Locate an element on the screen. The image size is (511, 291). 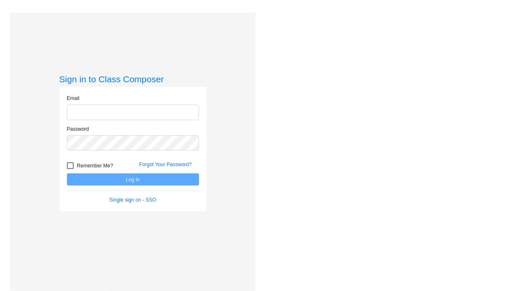
a: Forgot Your Password? is located at coordinates (166, 164).